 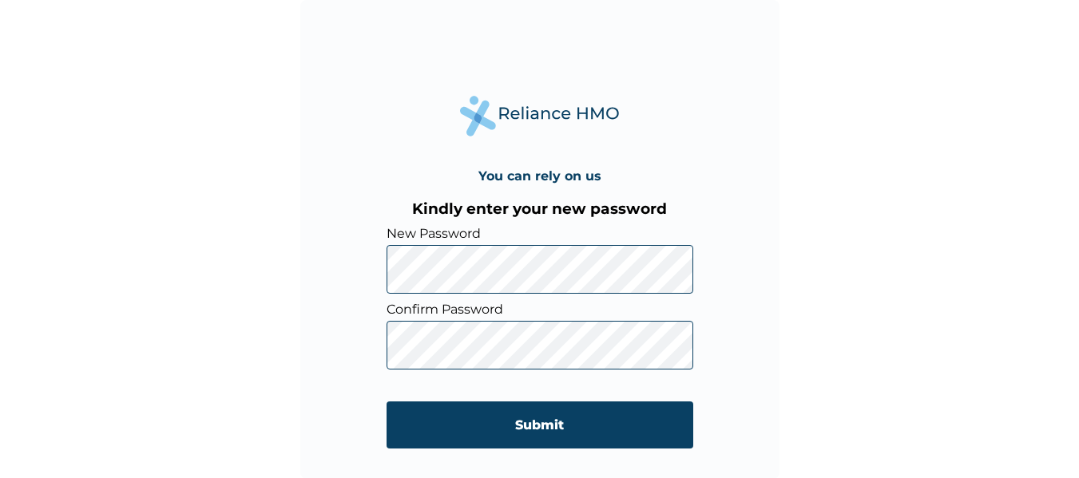 I want to click on h3: Kindly enter your new password, so click(x=540, y=208).